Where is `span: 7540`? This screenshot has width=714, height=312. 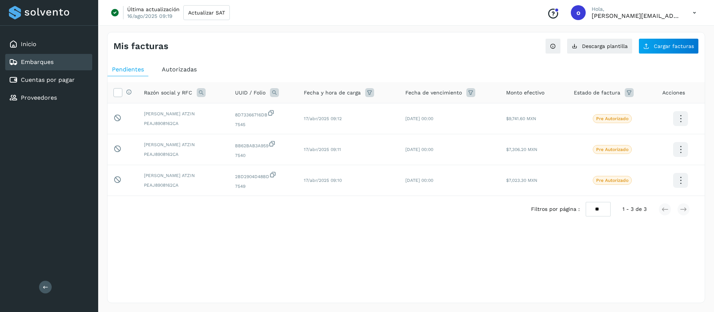
span: 7540 is located at coordinates (263, 155).